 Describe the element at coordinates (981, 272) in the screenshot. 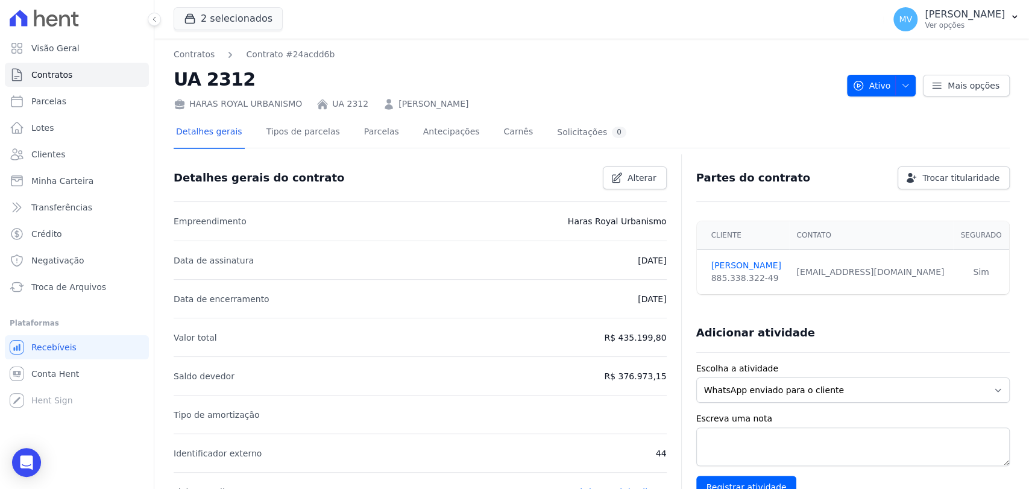

I see `td: Sim` at that location.